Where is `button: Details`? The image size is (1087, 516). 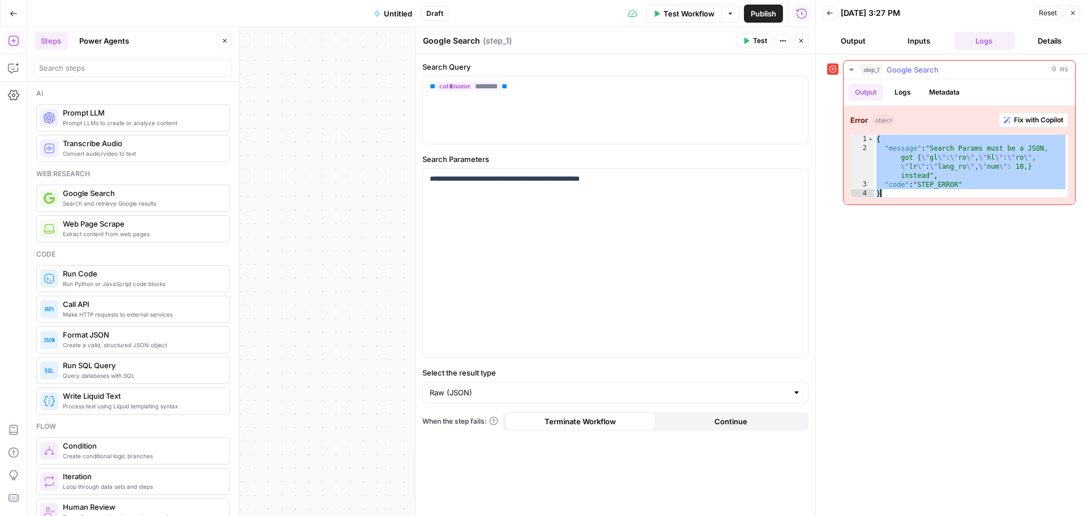 button: Details is located at coordinates (1049, 41).